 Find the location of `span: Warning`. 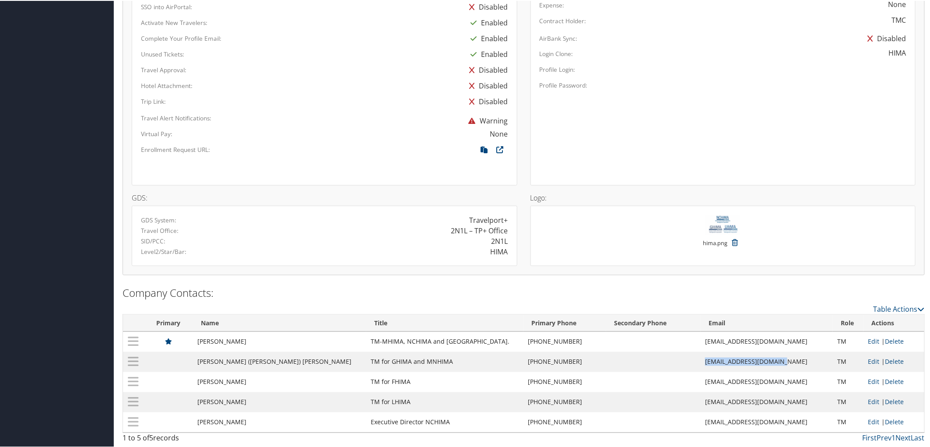

span: Warning is located at coordinates (486, 120).